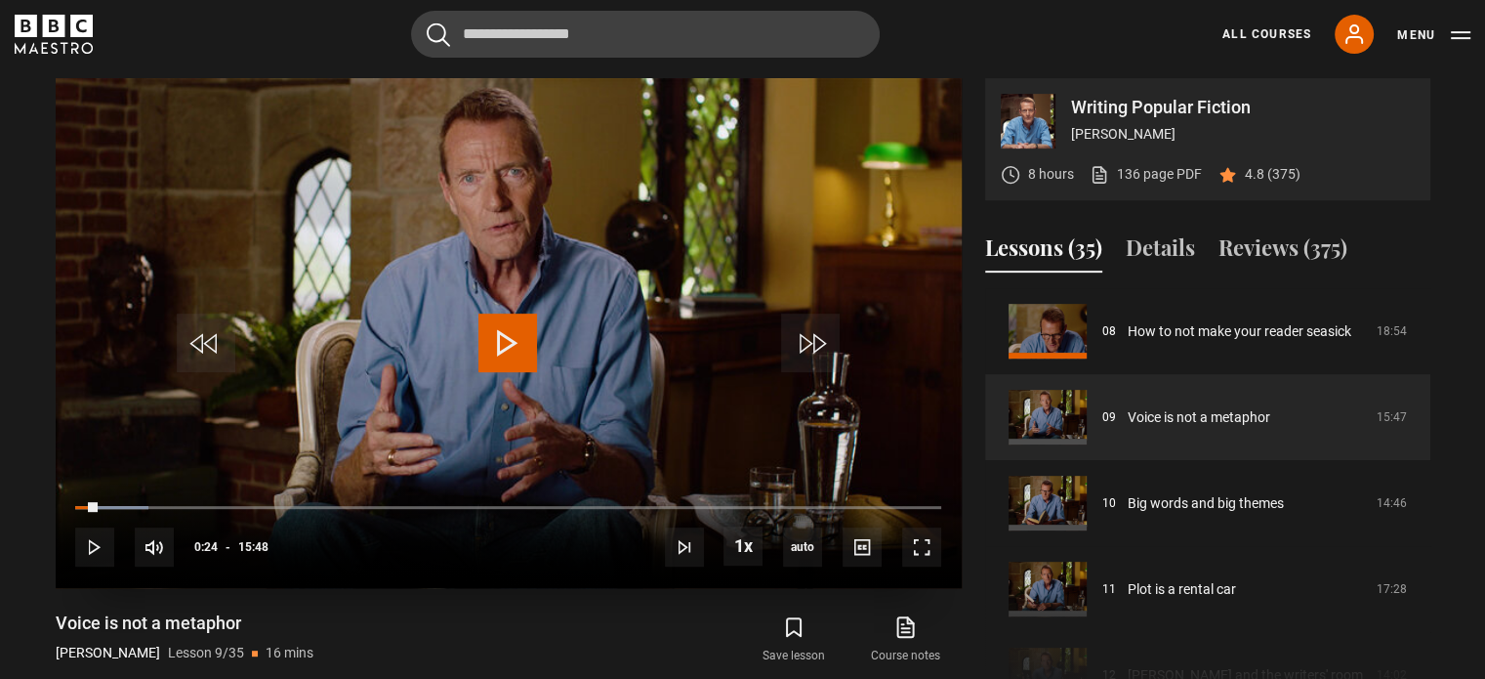 The height and width of the screenshot is (679, 1485). I want to click on h1: Voice is not a metaphor, so click(185, 623).